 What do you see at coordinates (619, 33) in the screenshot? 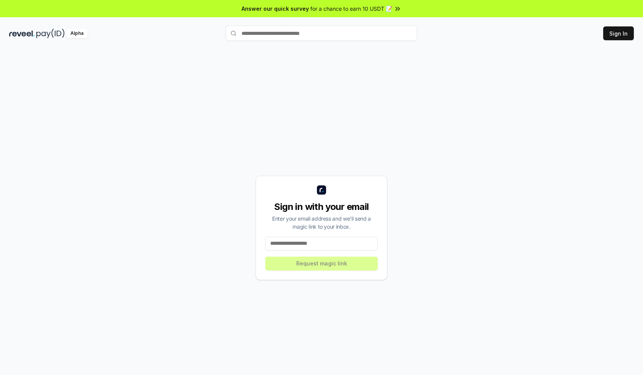
I see `button: Sign In` at bounding box center [619, 33].